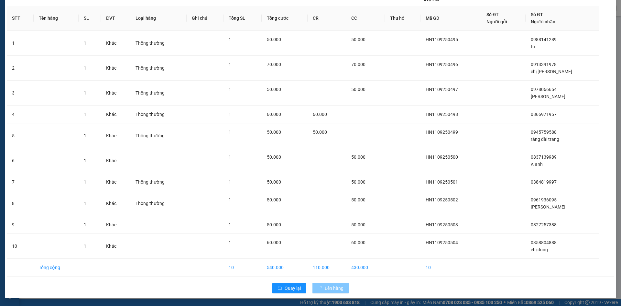  I want to click on span: XUANTRANG, so click(27, 15).